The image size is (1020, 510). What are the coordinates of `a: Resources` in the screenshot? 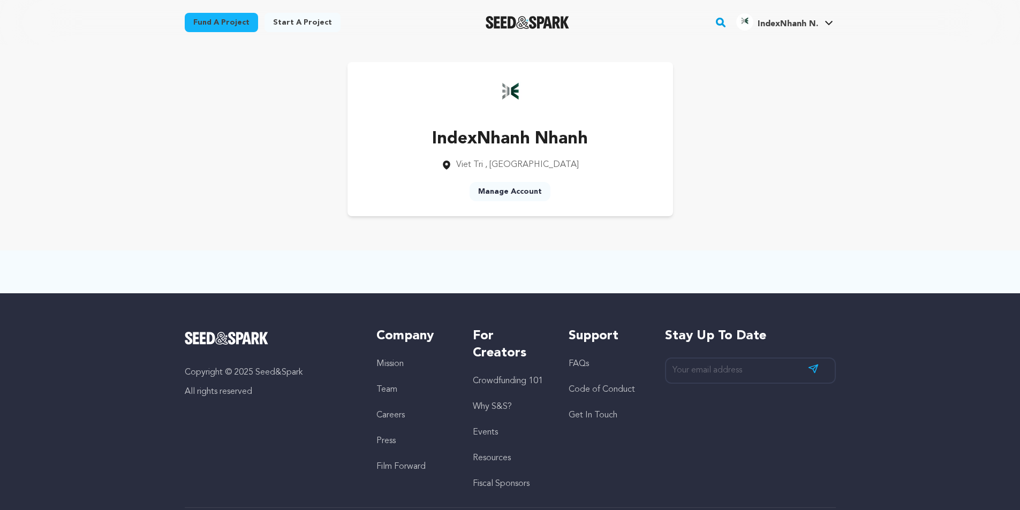 It's located at (492, 458).